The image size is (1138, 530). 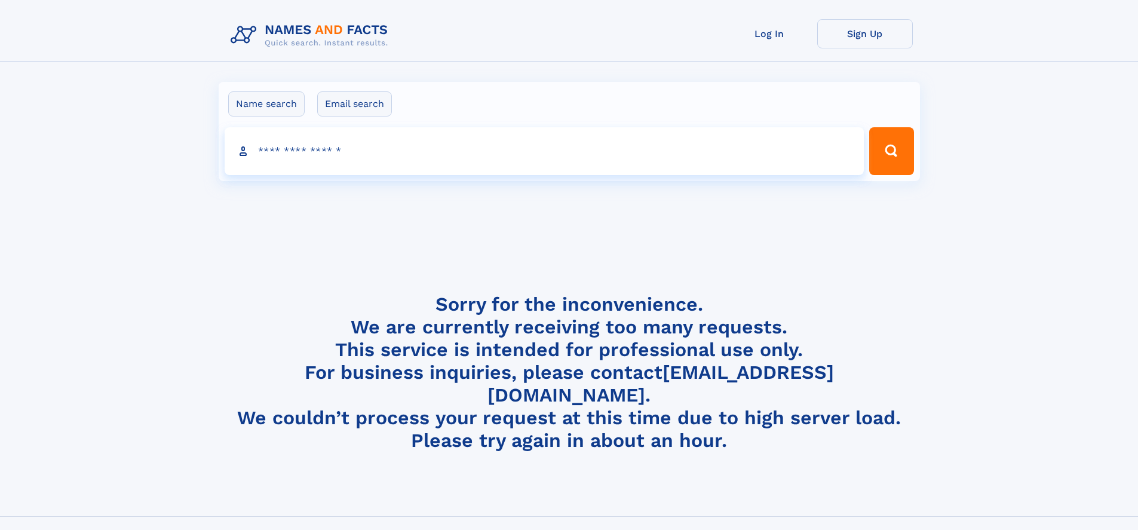 What do you see at coordinates (770, 33) in the screenshot?
I see `a: Log In` at bounding box center [770, 33].